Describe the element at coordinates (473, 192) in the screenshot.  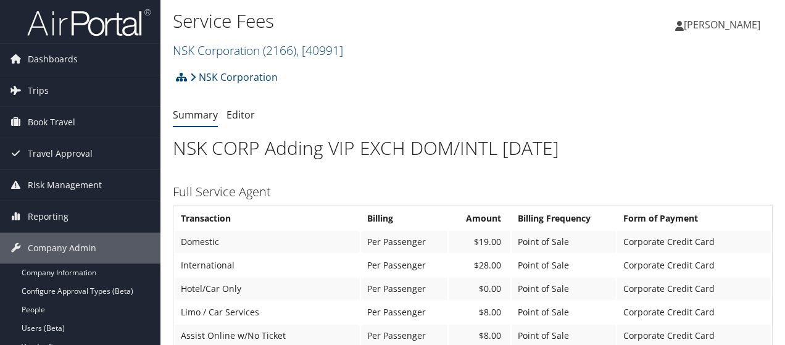
I see `h3: Full Service Agent` at that location.